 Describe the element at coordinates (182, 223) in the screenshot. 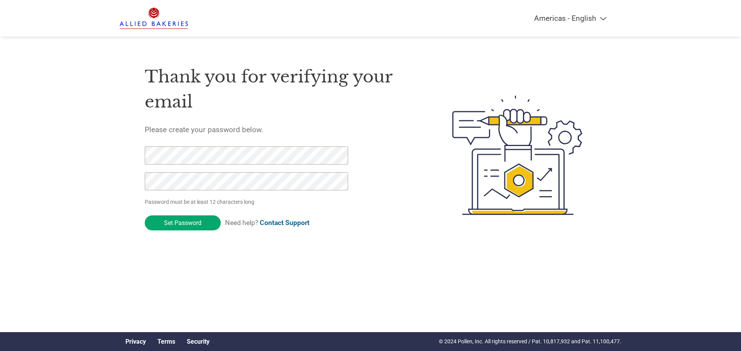

I see `input: Set Password` at that location.